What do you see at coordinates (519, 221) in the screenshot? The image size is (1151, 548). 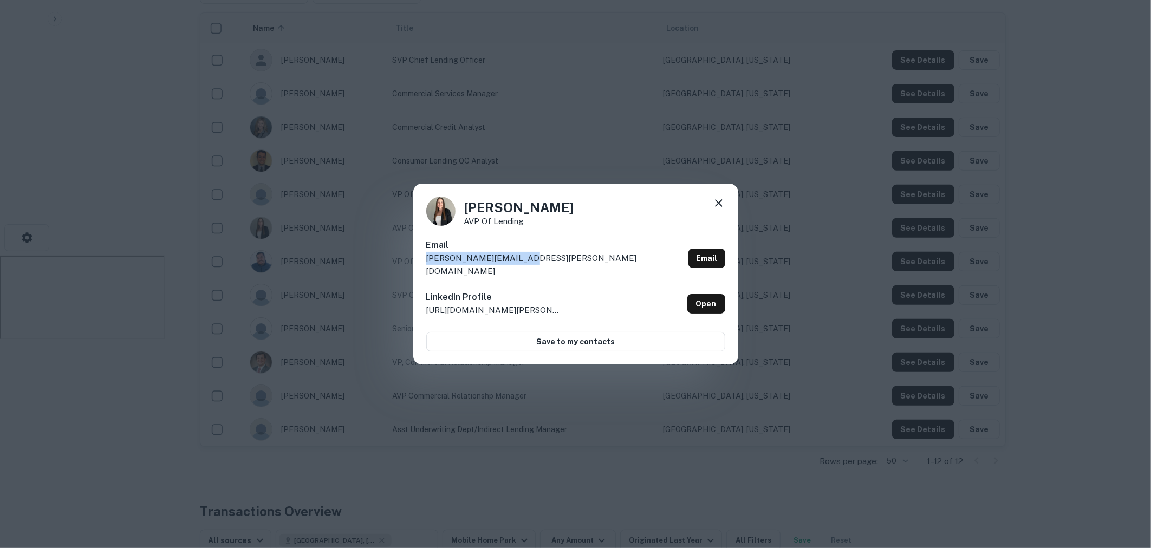 I see `p: AVP of Lending` at bounding box center [519, 221].